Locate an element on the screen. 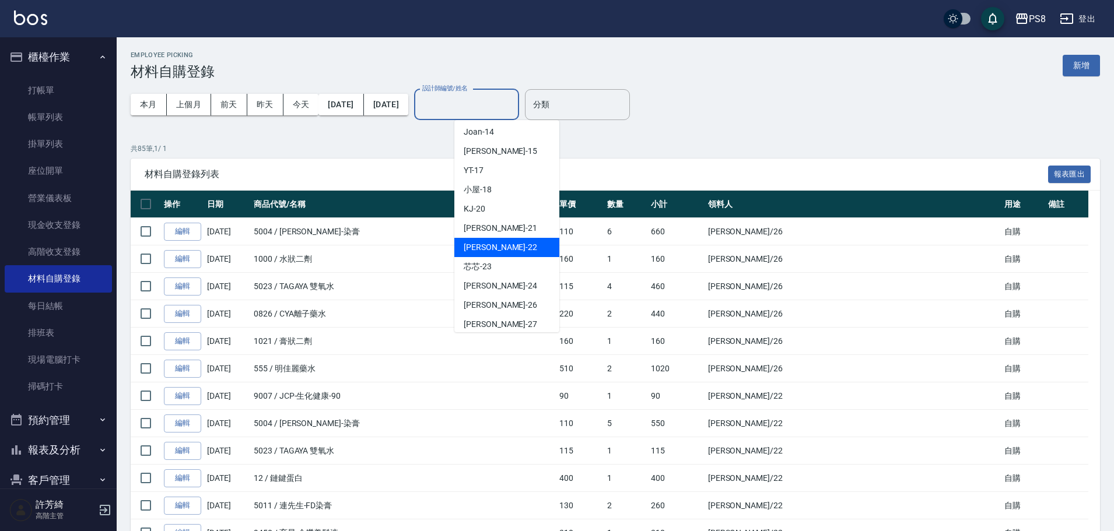 The image size is (1114, 531). button: 本月 is located at coordinates (149, 104).